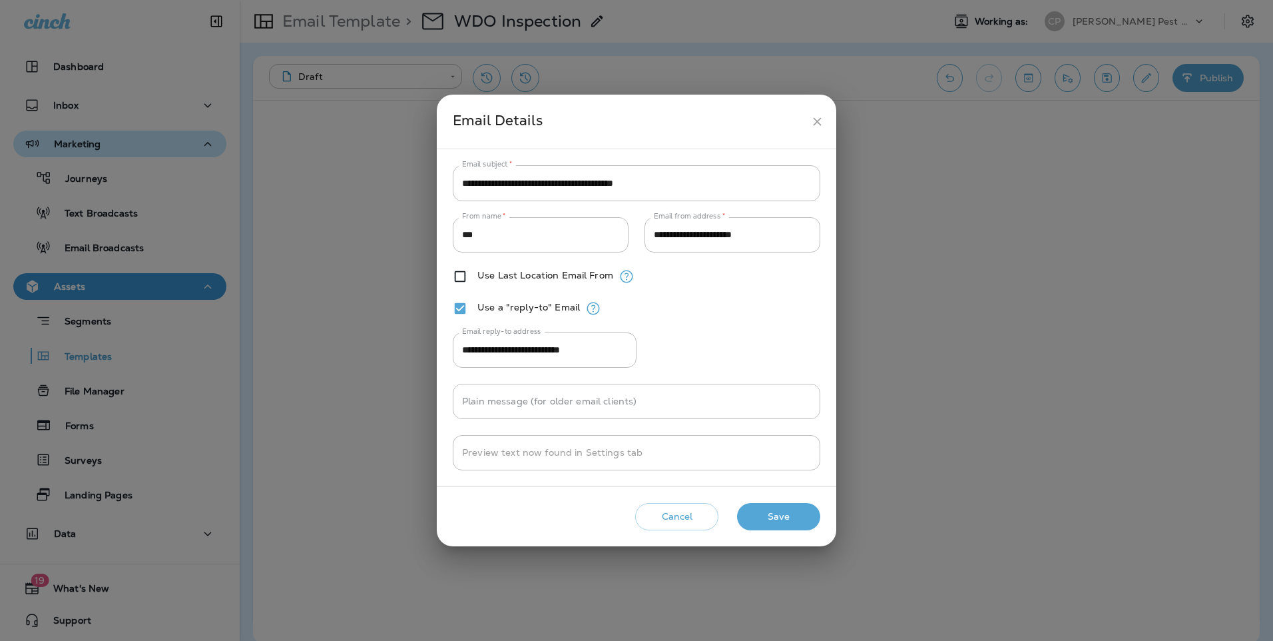 The height and width of the screenshot is (641, 1273). What do you see at coordinates (779, 516) in the screenshot?
I see `button: Save` at bounding box center [779, 516].